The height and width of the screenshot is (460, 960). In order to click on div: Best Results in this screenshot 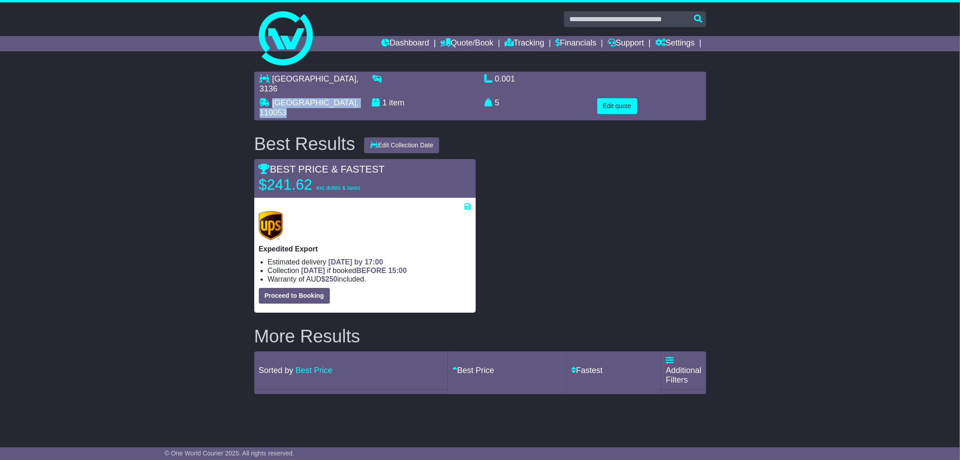, I will do `click(305, 144)`.